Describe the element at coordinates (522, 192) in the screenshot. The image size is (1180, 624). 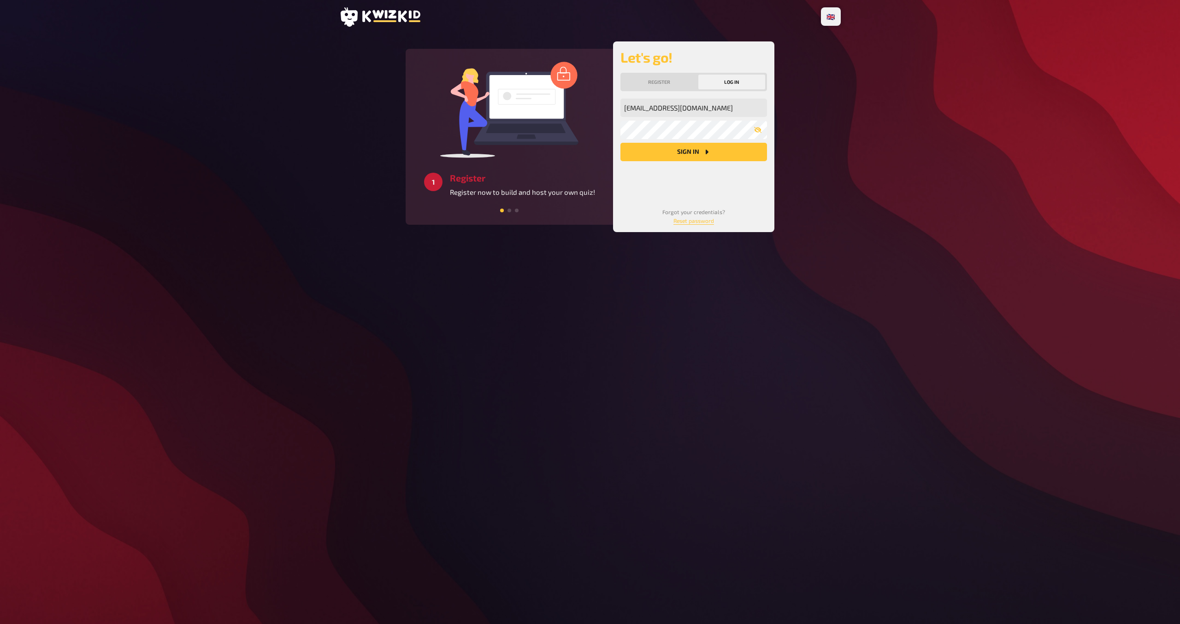
I see `p: Register now to build and host your own quiz!` at that location.